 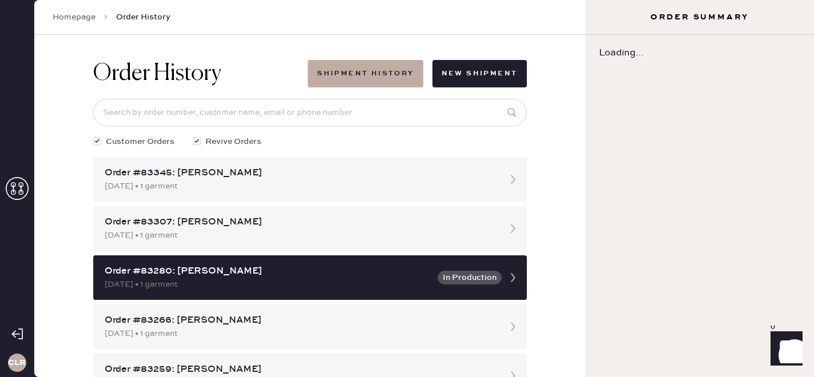 I want to click on input: Search by order number, customer name, email or phone number, so click(x=310, y=113).